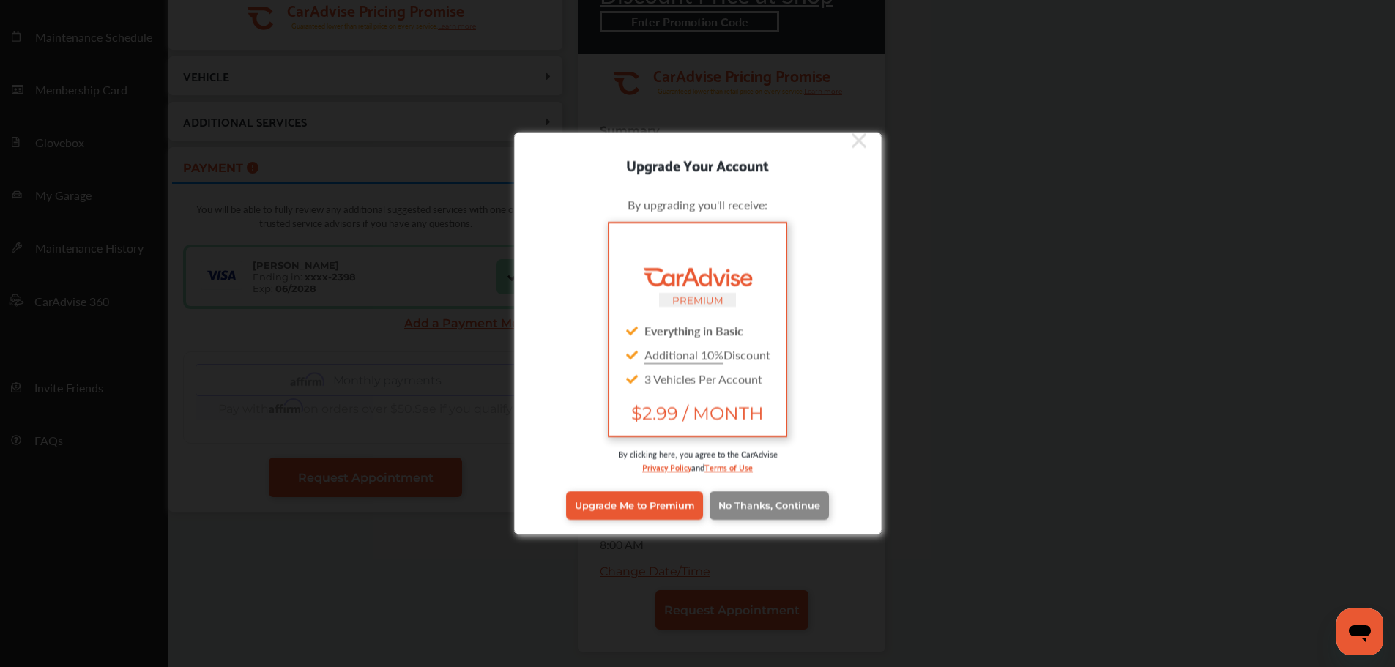 The height and width of the screenshot is (667, 1395). I want to click on small: PREMIUM, so click(698, 300).